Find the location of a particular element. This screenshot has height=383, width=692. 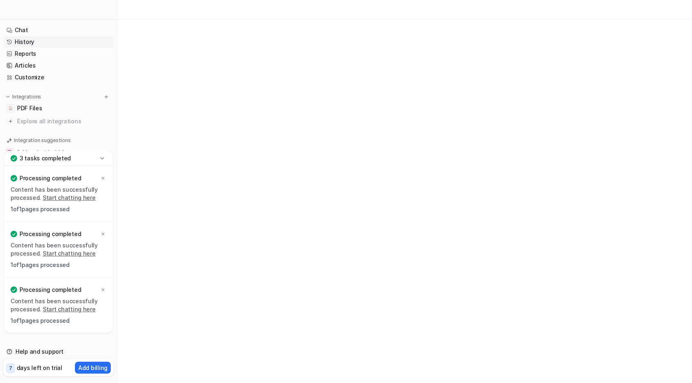

img: expand menu is located at coordinates (8, 97).